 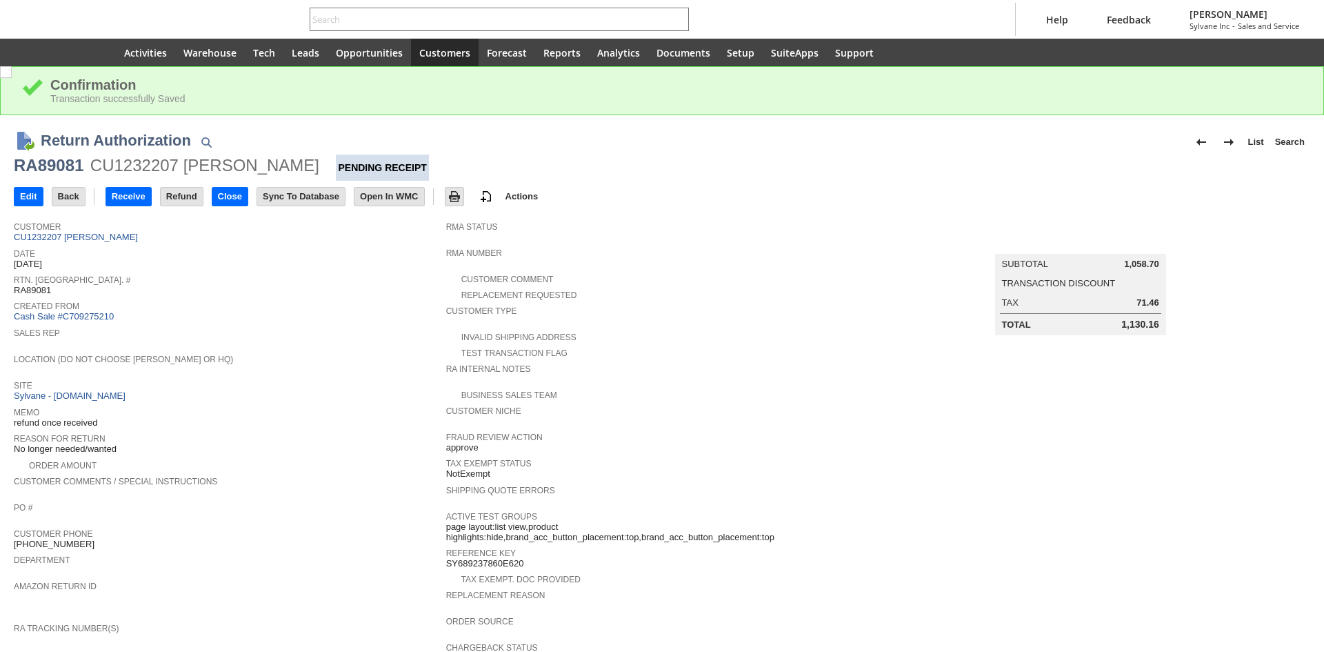 I want to click on div: Confirmation, so click(x=677, y=85).